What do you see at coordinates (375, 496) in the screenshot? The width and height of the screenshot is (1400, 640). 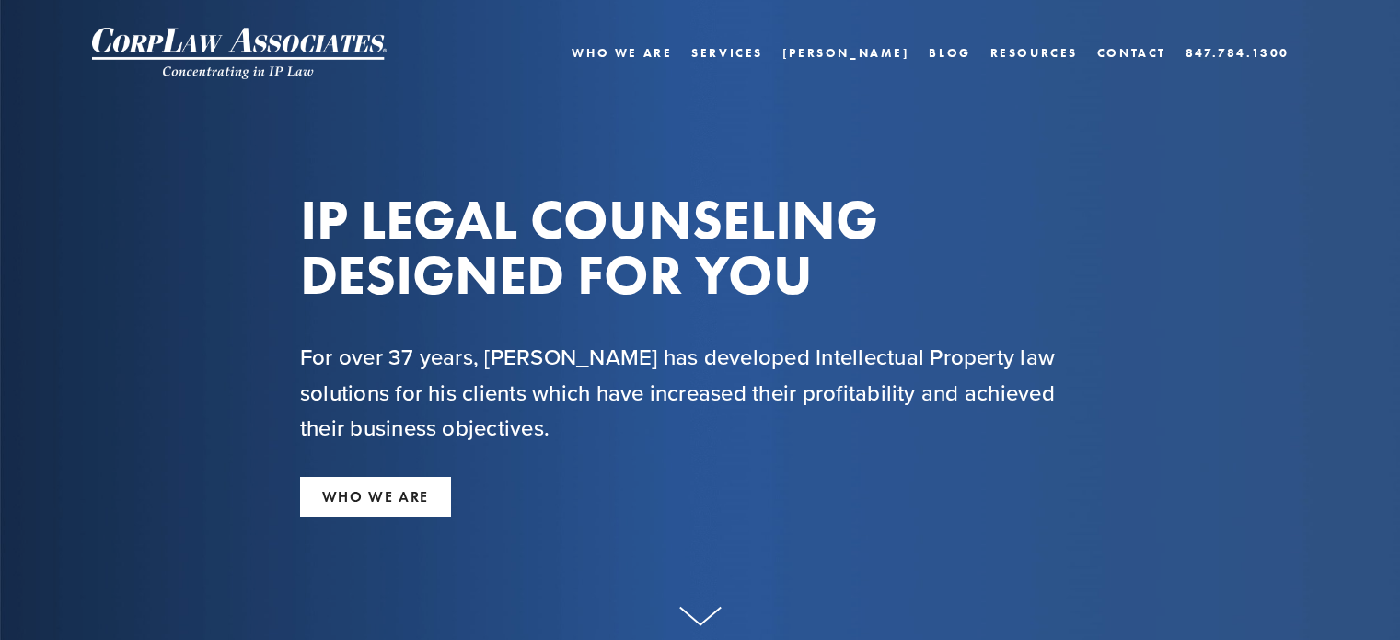 I see `a: WHO WE ARE` at bounding box center [375, 496].